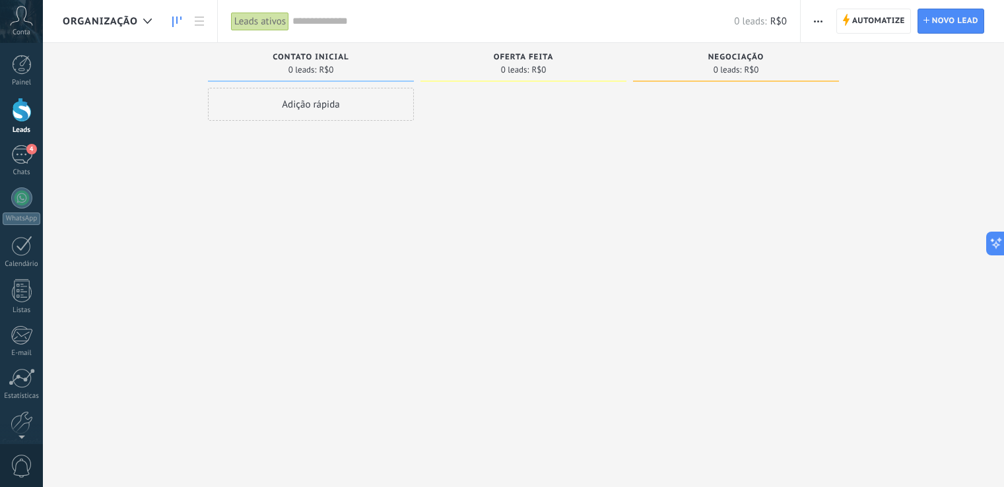 This screenshot has width=1004, height=487. What do you see at coordinates (879, 21) in the screenshot?
I see `span: Automatize` at bounding box center [879, 21].